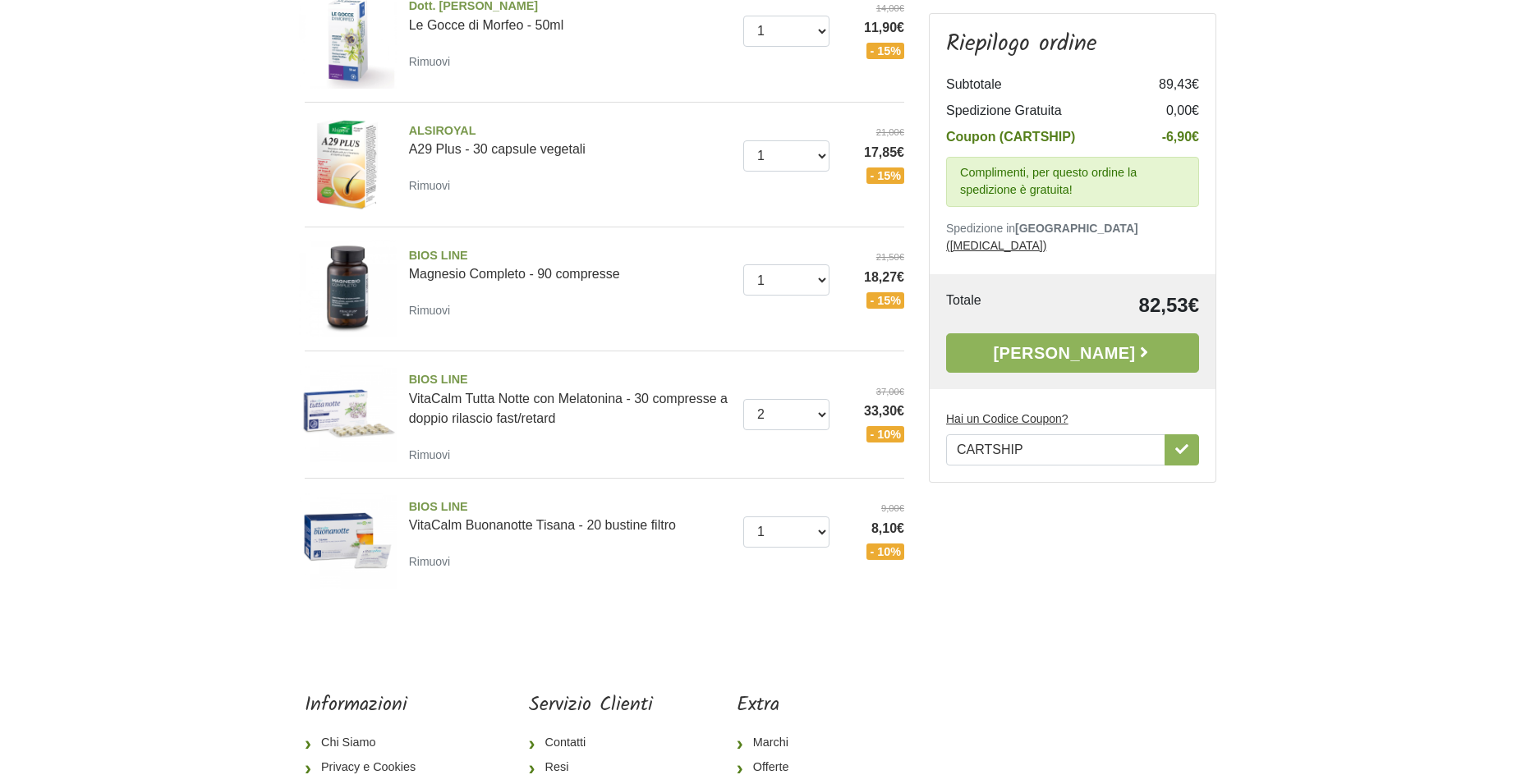  What do you see at coordinates (347, 289) in the screenshot?
I see `img: Magnesio Completo - 90 compresse` at bounding box center [347, 289].